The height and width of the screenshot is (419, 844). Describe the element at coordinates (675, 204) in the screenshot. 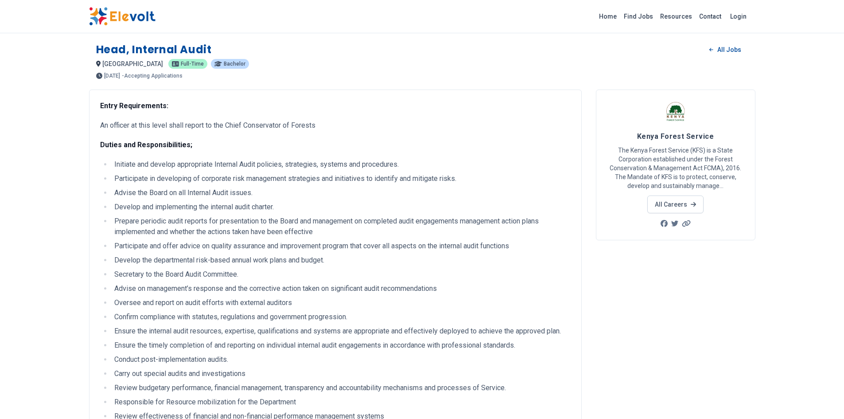

I see `a: All Careers` at that location.